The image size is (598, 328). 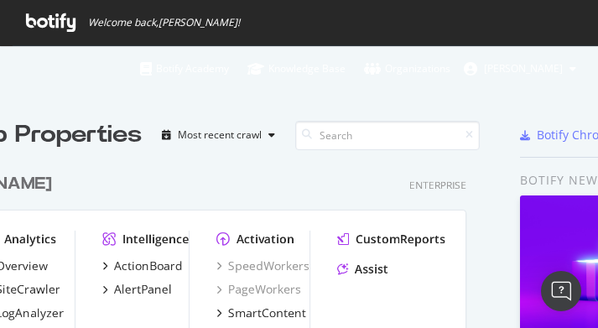 What do you see at coordinates (218, 135) in the screenshot?
I see `button: Most recent crawl` at bounding box center [218, 135].